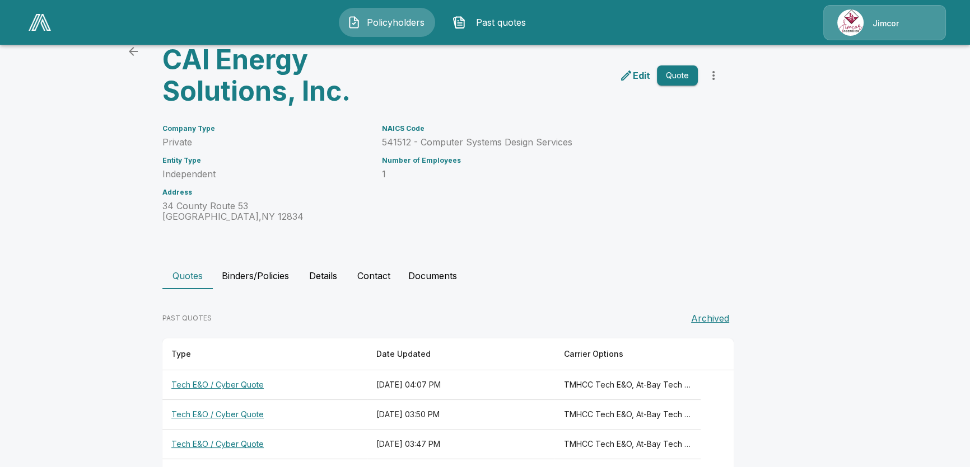  I want to click on img: Policyholders Icon, so click(354, 22).